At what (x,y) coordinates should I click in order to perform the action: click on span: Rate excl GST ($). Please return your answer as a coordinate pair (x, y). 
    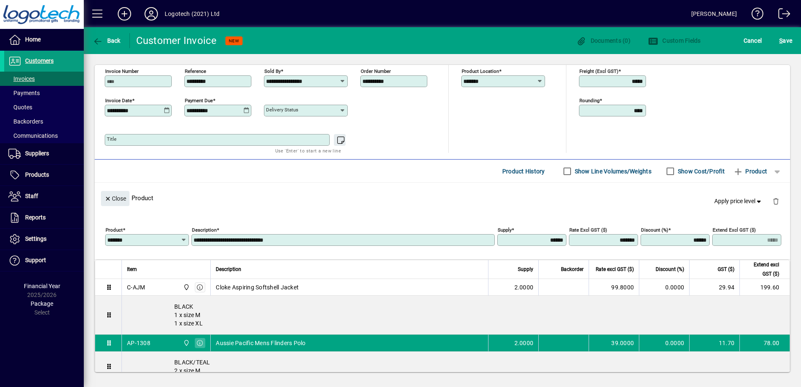
    Looking at the image, I should click on (615, 269).